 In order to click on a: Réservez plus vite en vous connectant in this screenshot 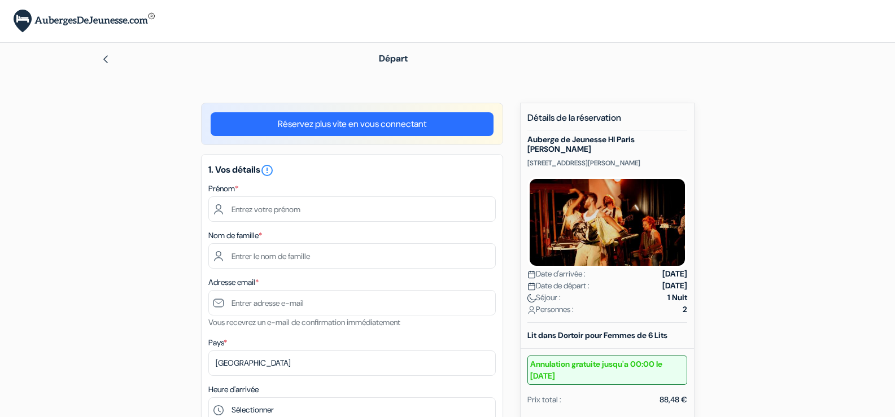, I will do `click(352, 124)`.